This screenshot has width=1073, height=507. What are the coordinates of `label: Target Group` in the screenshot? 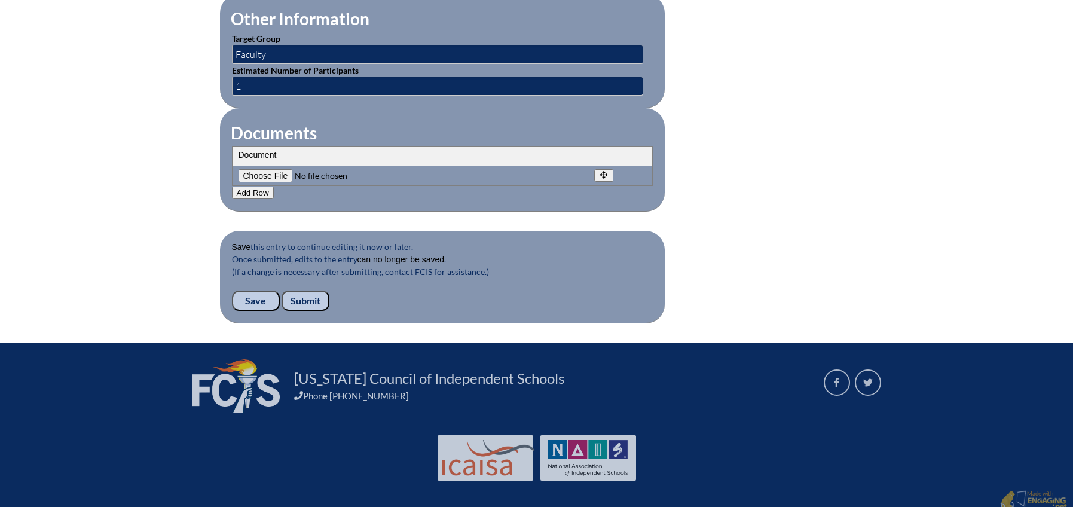 It's located at (256, 38).